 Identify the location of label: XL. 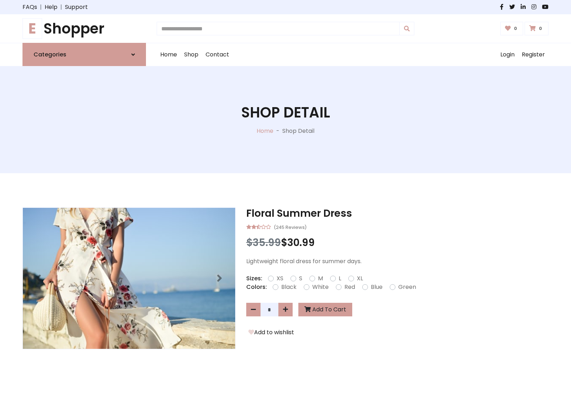
(360, 278).